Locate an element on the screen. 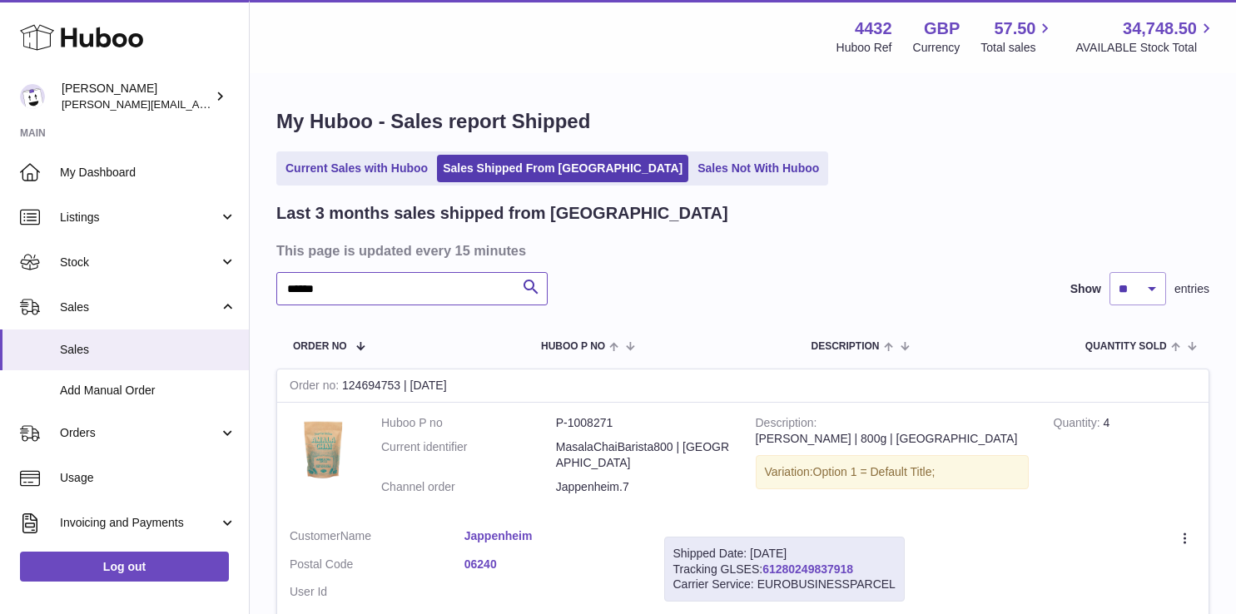 The height and width of the screenshot is (614, 1236). div: Huboo Ref is located at coordinates (864, 47).